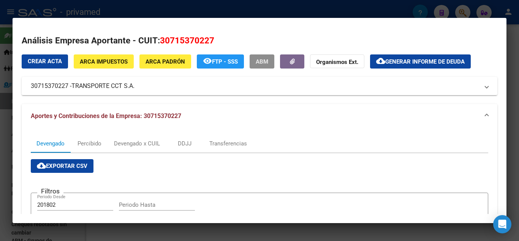 This screenshot has width=519, height=241. What do you see at coordinates (255, 86) in the screenshot?
I see `mat-panel-title: 30715370227 -` at bounding box center [255, 86].